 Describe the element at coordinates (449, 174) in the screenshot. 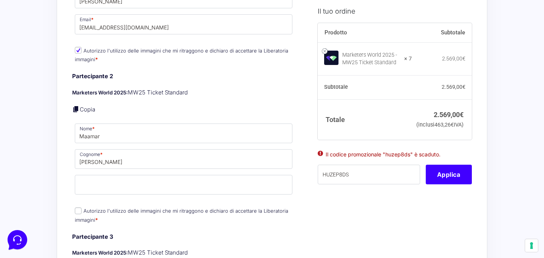

I see `button: Applica` at that location.